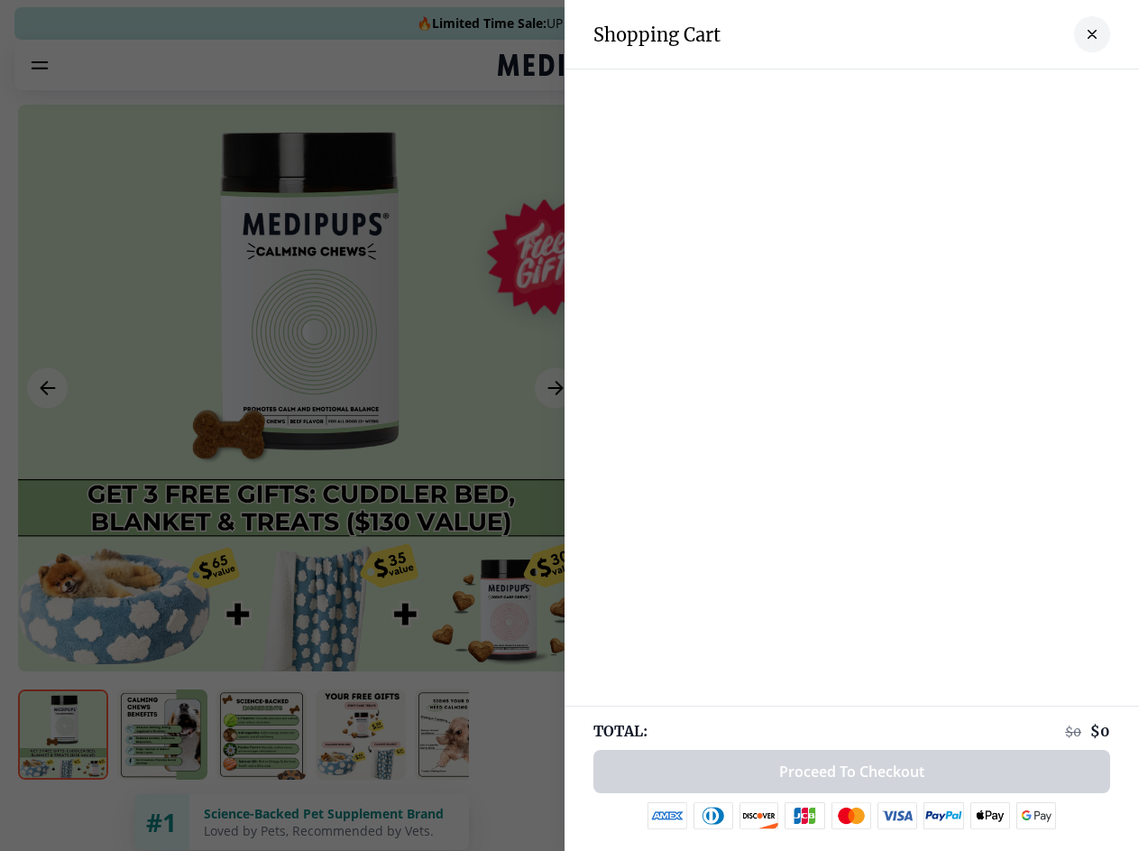 The width and height of the screenshot is (1139, 851). I want to click on img: visa, so click(898, 815).